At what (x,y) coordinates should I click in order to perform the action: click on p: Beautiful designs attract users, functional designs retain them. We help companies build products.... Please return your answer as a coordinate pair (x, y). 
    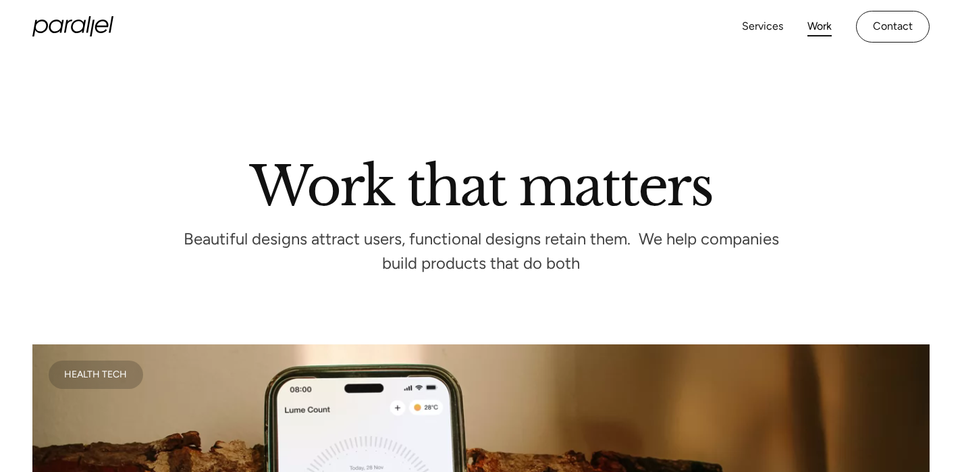
    Looking at the image, I should click on (481, 251).